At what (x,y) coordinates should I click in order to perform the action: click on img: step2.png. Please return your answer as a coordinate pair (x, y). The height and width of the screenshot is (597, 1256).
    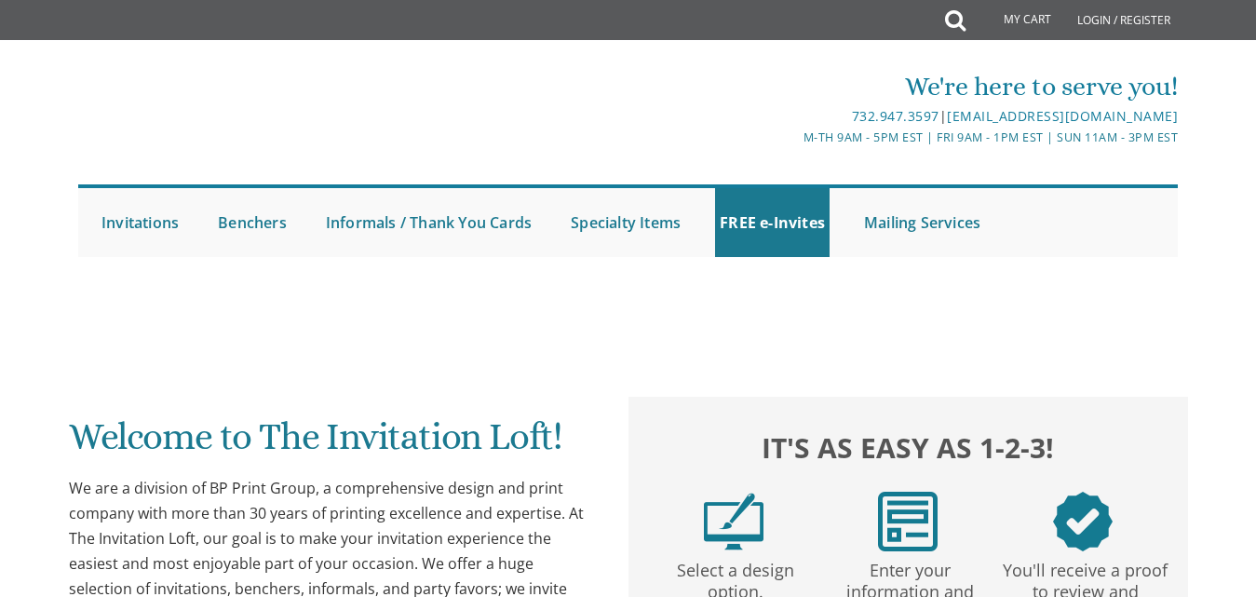
    Looking at the image, I should click on (908, 521).